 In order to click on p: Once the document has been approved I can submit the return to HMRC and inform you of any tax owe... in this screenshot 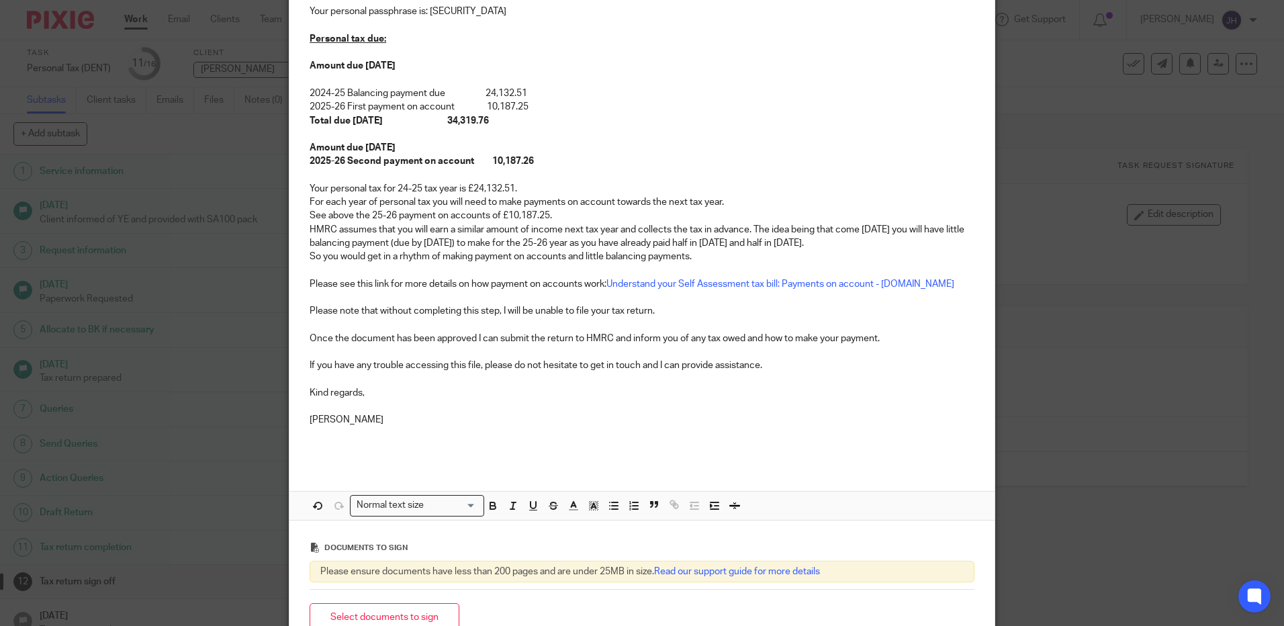, I will do `click(642, 339)`.